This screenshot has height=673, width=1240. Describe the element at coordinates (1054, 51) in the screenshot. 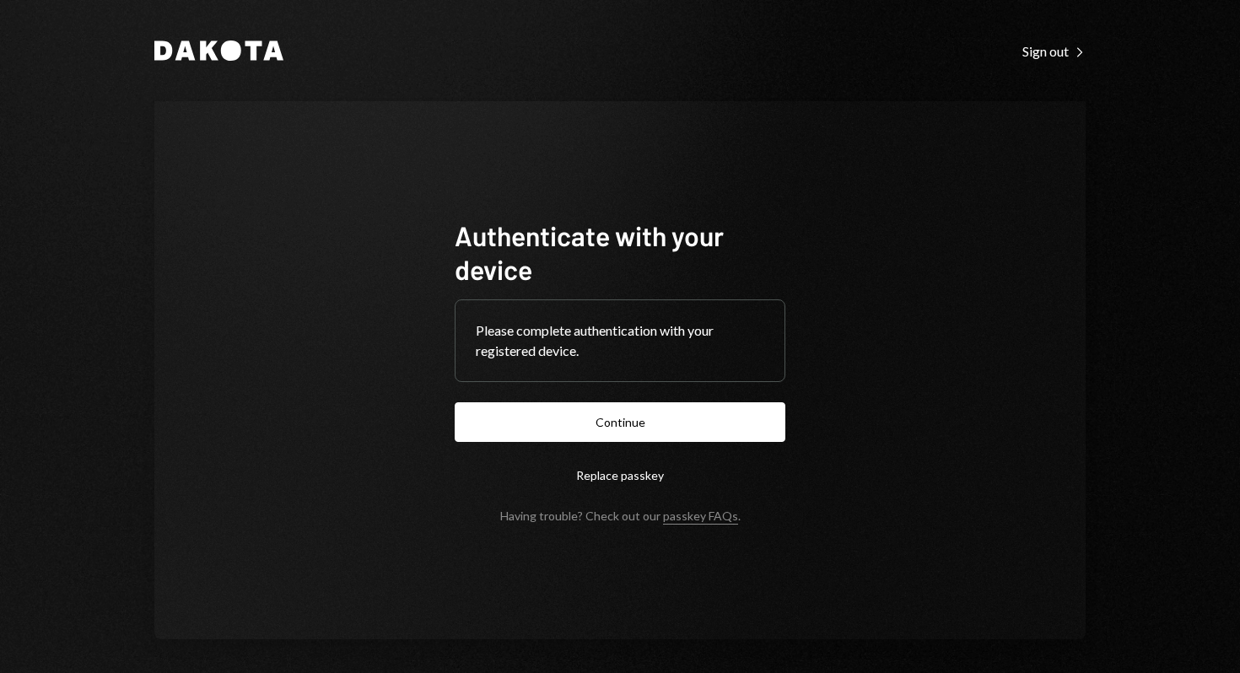

I see `div: Sign out` at that location.